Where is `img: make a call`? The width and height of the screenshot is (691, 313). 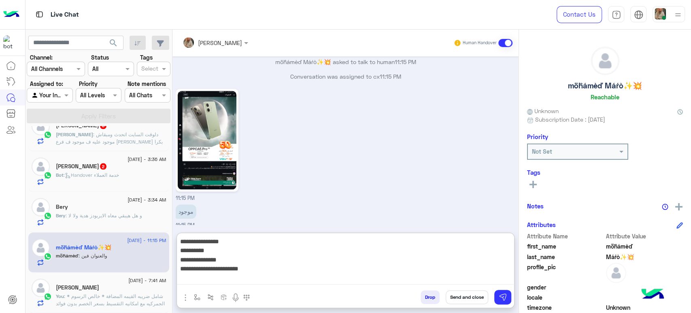
img: make a call is located at coordinates (247, 297).